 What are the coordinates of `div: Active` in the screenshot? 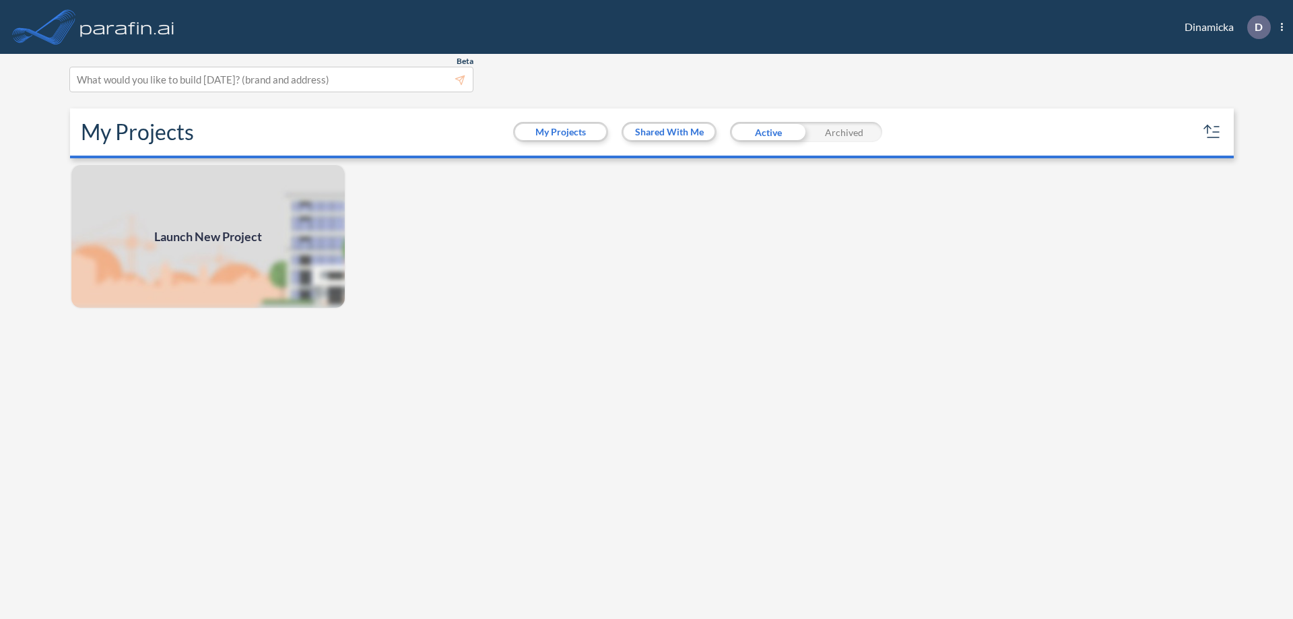 It's located at (767, 132).